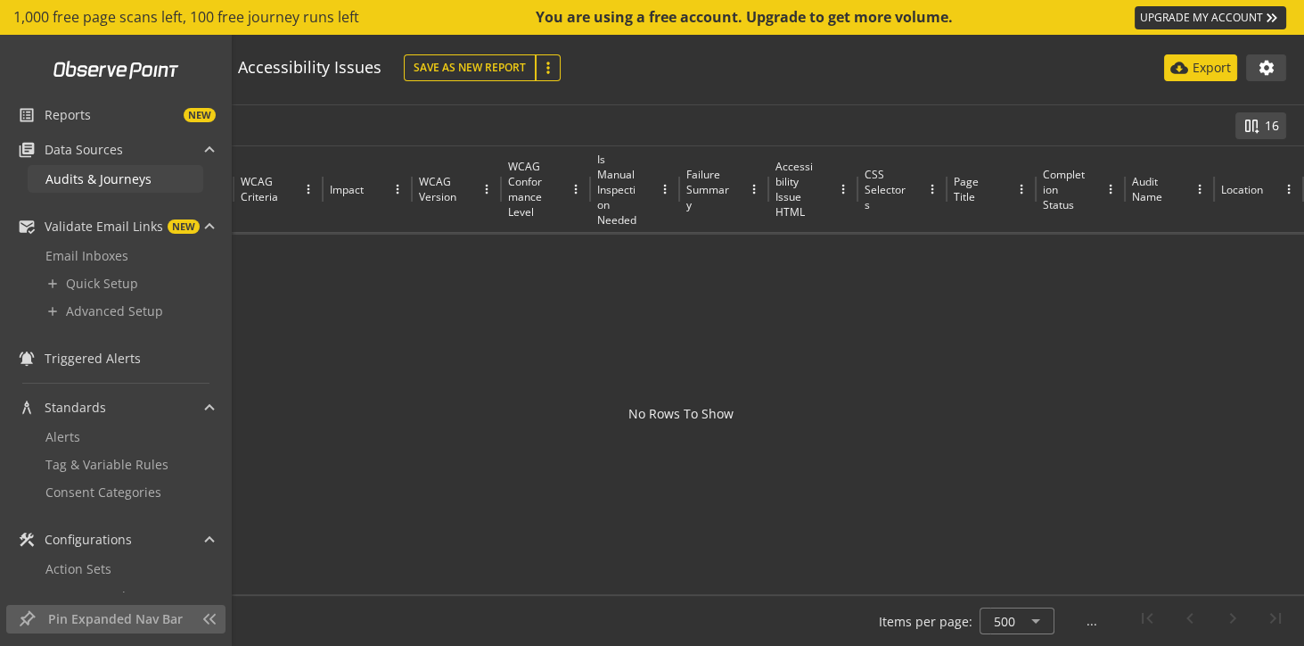  What do you see at coordinates (886, 189) in the screenshot?
I see `div: CSS Selectors` at bounding box center [886, 189].